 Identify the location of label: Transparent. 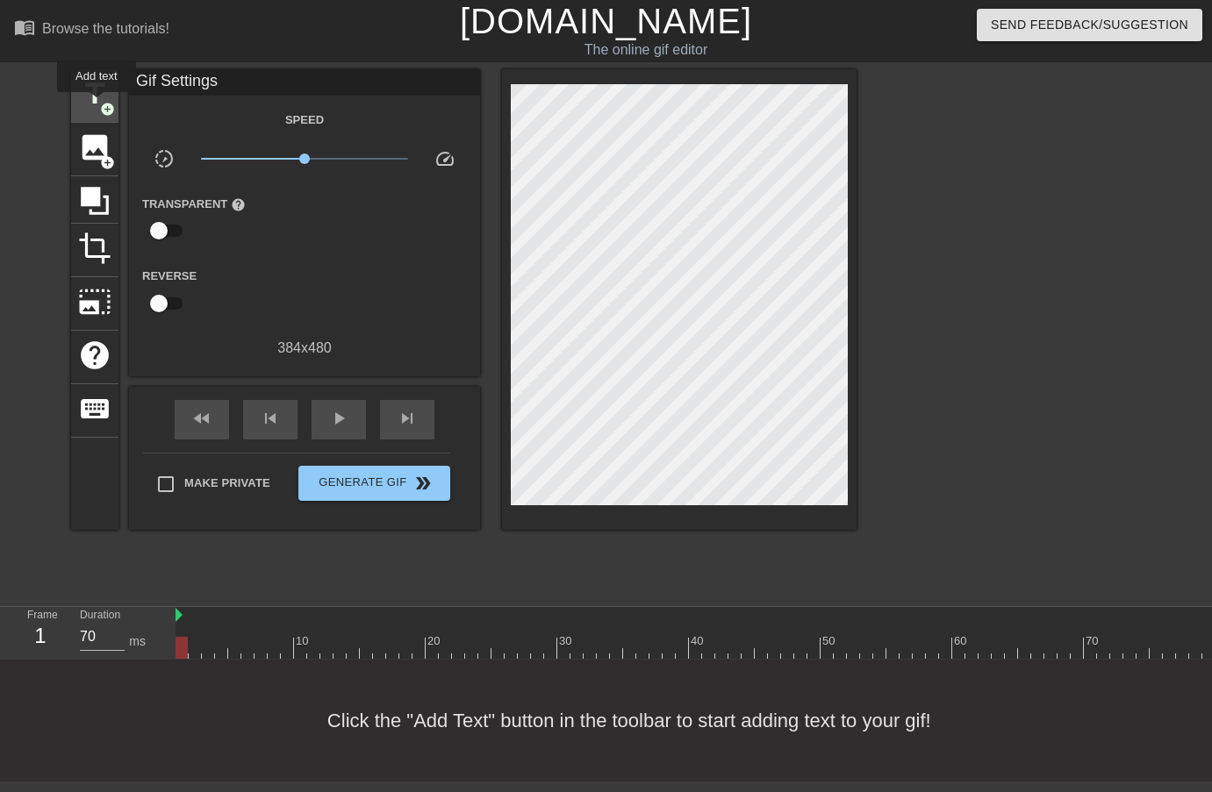
(194, 204).